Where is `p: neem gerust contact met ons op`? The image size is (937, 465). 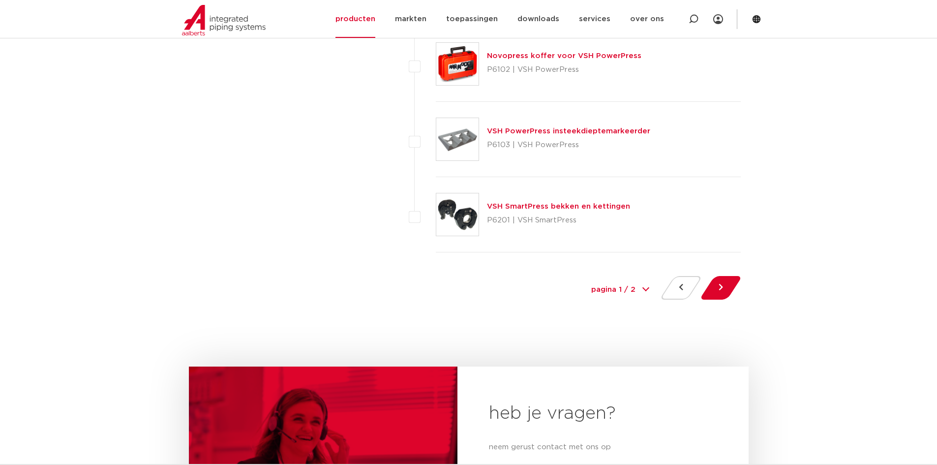
p: neem gerust contact met ons op is located at coordinates (603, 447).